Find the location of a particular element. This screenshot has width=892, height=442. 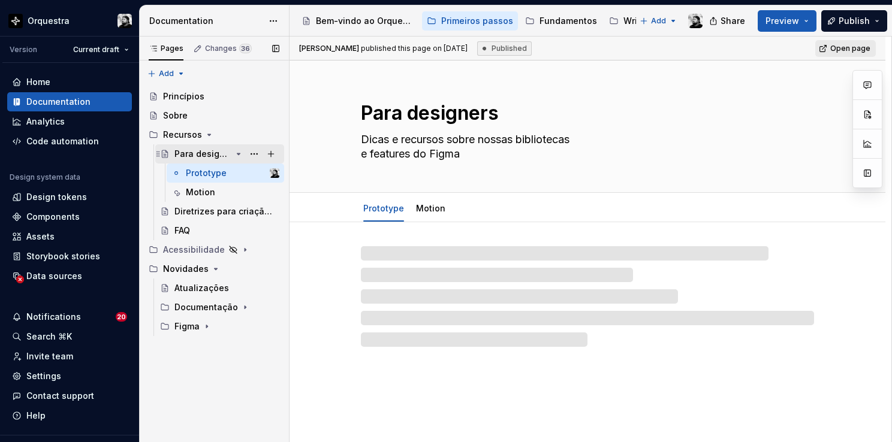

button: Search ⌘K is located at coordinates (70, 337).